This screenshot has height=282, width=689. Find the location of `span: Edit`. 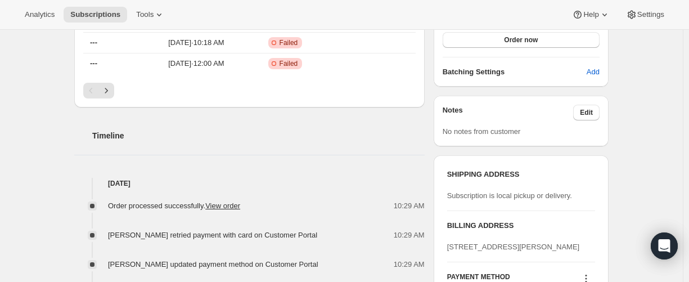

span: Edit is located at coordinates (586, 113).